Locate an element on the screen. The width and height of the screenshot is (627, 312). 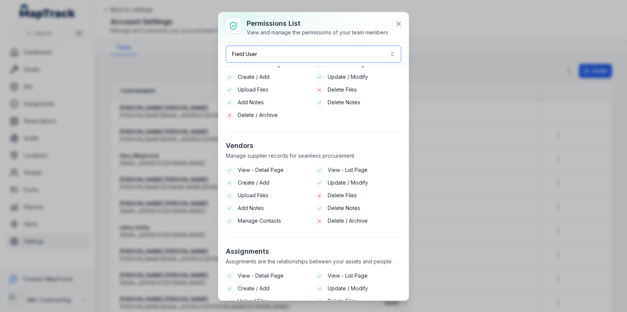
h3: Vendors is located at coordinates (314, 146).